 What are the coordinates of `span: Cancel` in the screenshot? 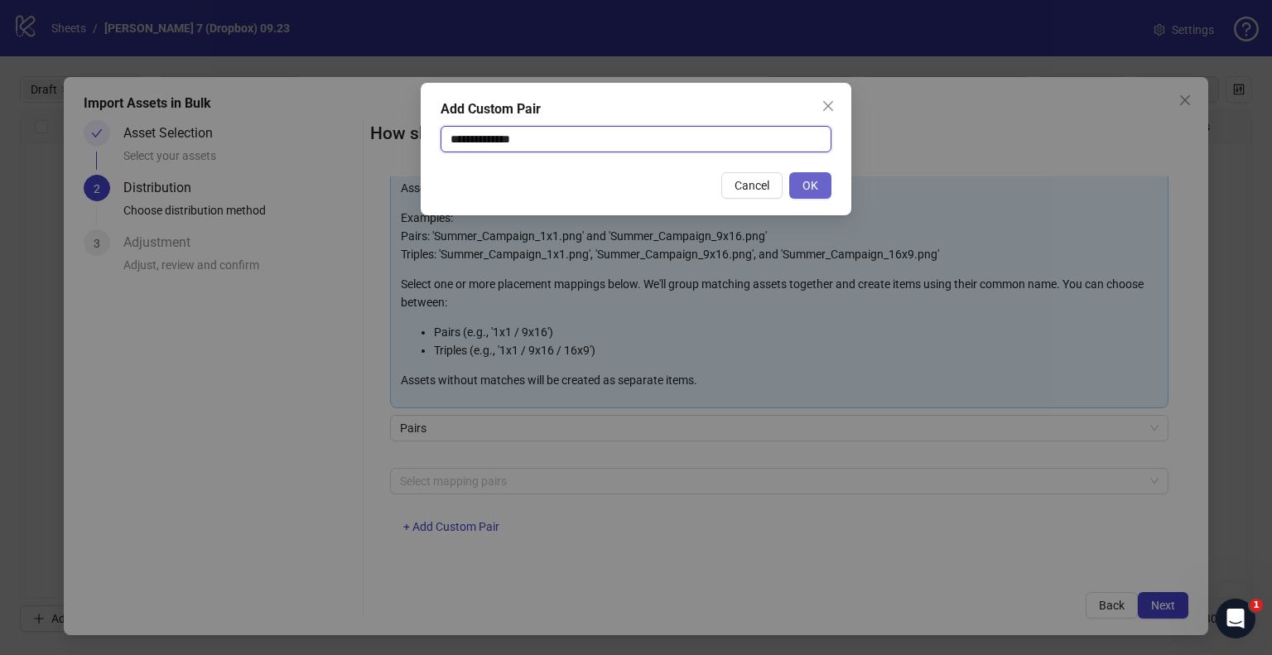 It's located at (752, 186).